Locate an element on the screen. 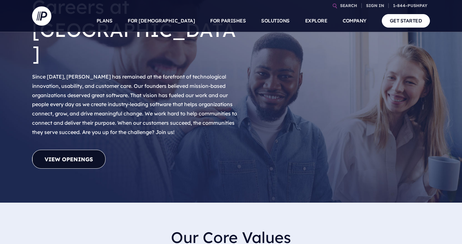  a: FOR PARISHES is located at coordinates (228, 21).